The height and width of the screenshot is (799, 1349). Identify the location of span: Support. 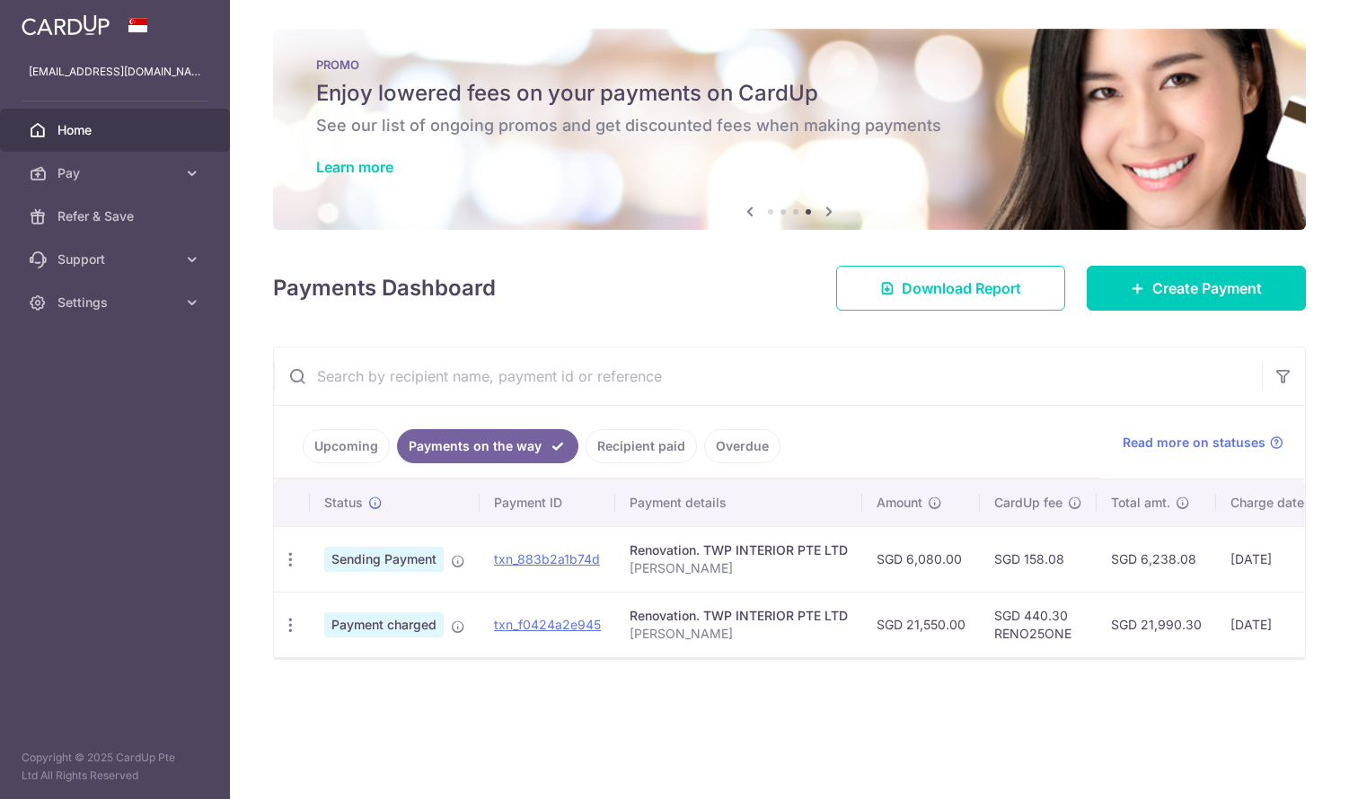
(117, 260).